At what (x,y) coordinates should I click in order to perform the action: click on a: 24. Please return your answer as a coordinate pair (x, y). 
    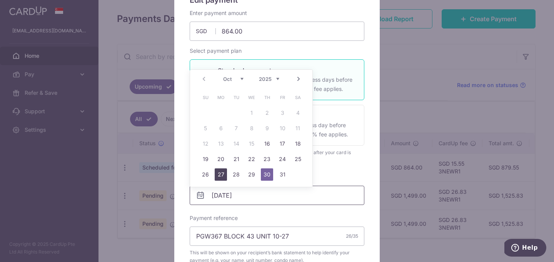
    Looking at the image, I should click on (282, 159).